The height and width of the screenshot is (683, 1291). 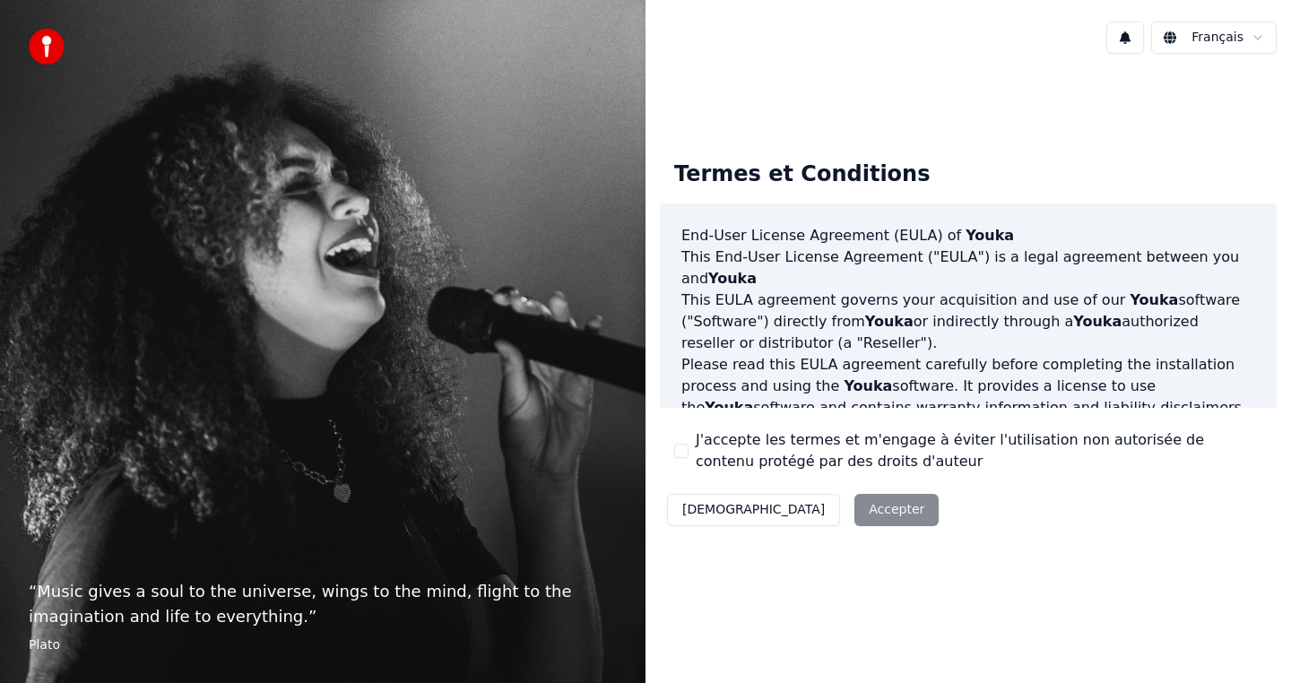 What do you see at coordinates (969, 387) in the screenshot?
I see `p: Please read this EULA agreement carefully before completing the installation process and using th...` at bounding box center [969, 387].